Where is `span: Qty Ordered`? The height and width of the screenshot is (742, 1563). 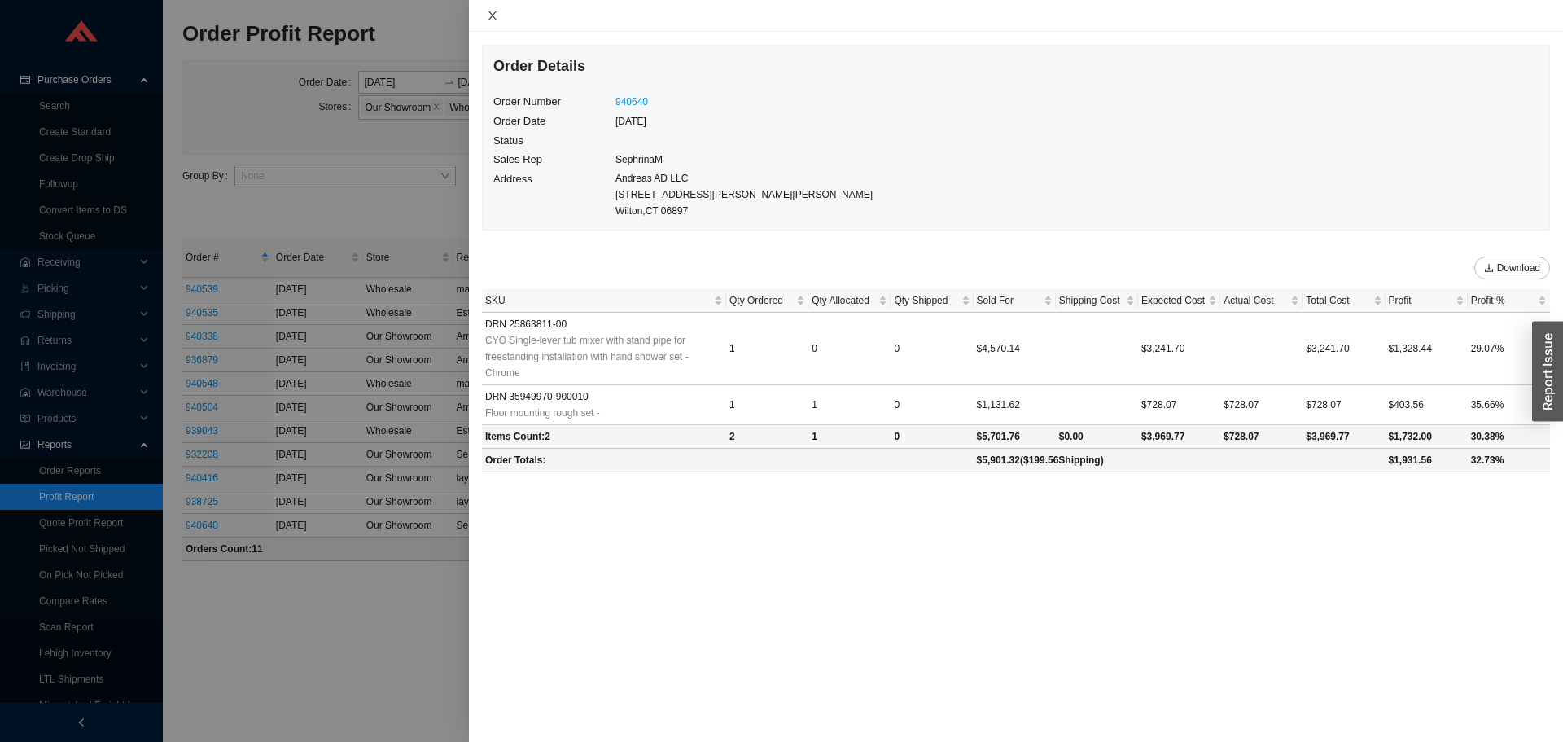 span: Qty Ordered is located at coordinates (761, 300).